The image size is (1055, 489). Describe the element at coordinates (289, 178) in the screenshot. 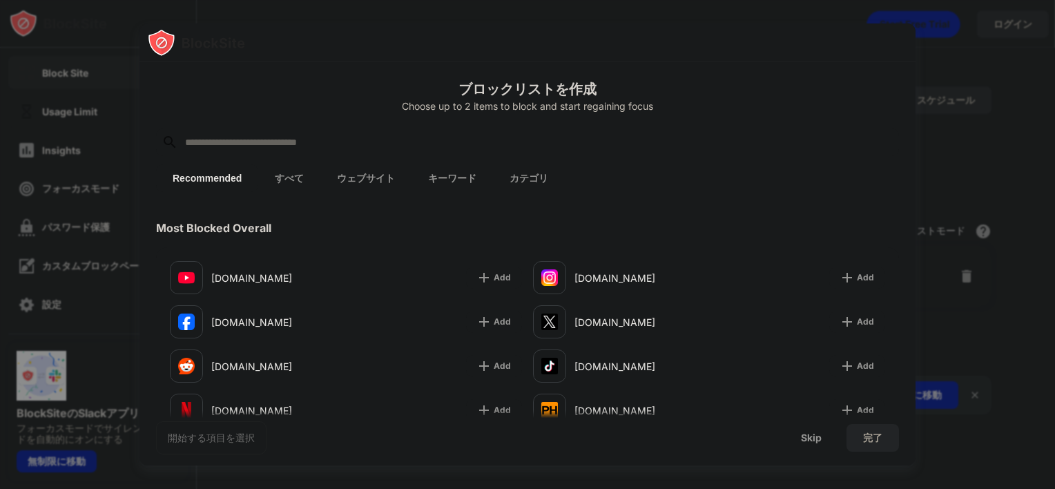

I see `button: すべて` at that location.